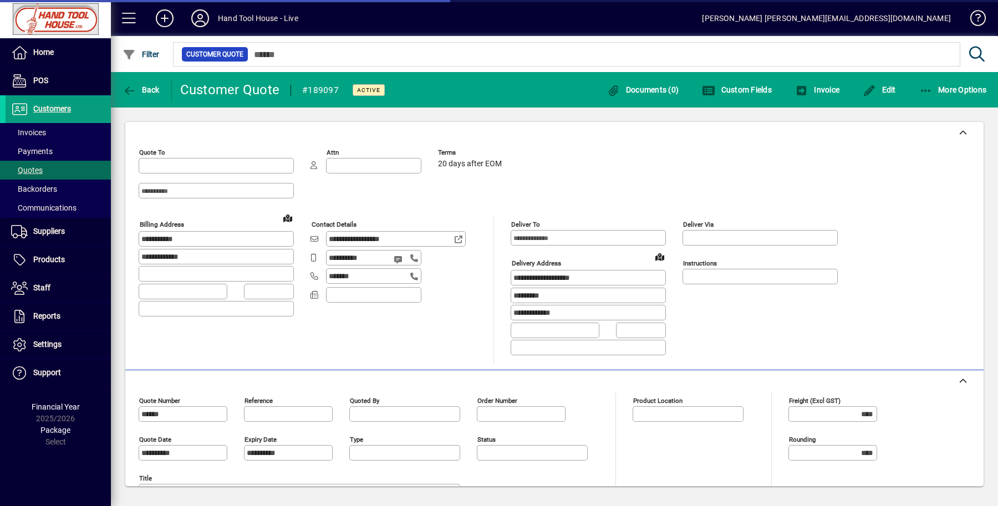 This screenshot has height=506, width=998. What do you see at coordinates (737, 90) in the screenshot?
I see `span: Custom Fields` at bounding box center [737, 90].